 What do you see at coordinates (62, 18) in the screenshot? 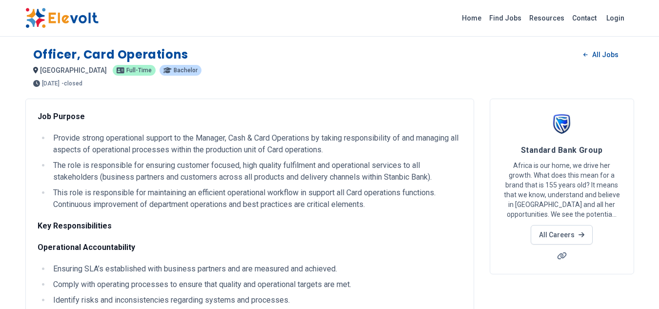
I see `img: Elevolt` at bounding box center [62, 18].